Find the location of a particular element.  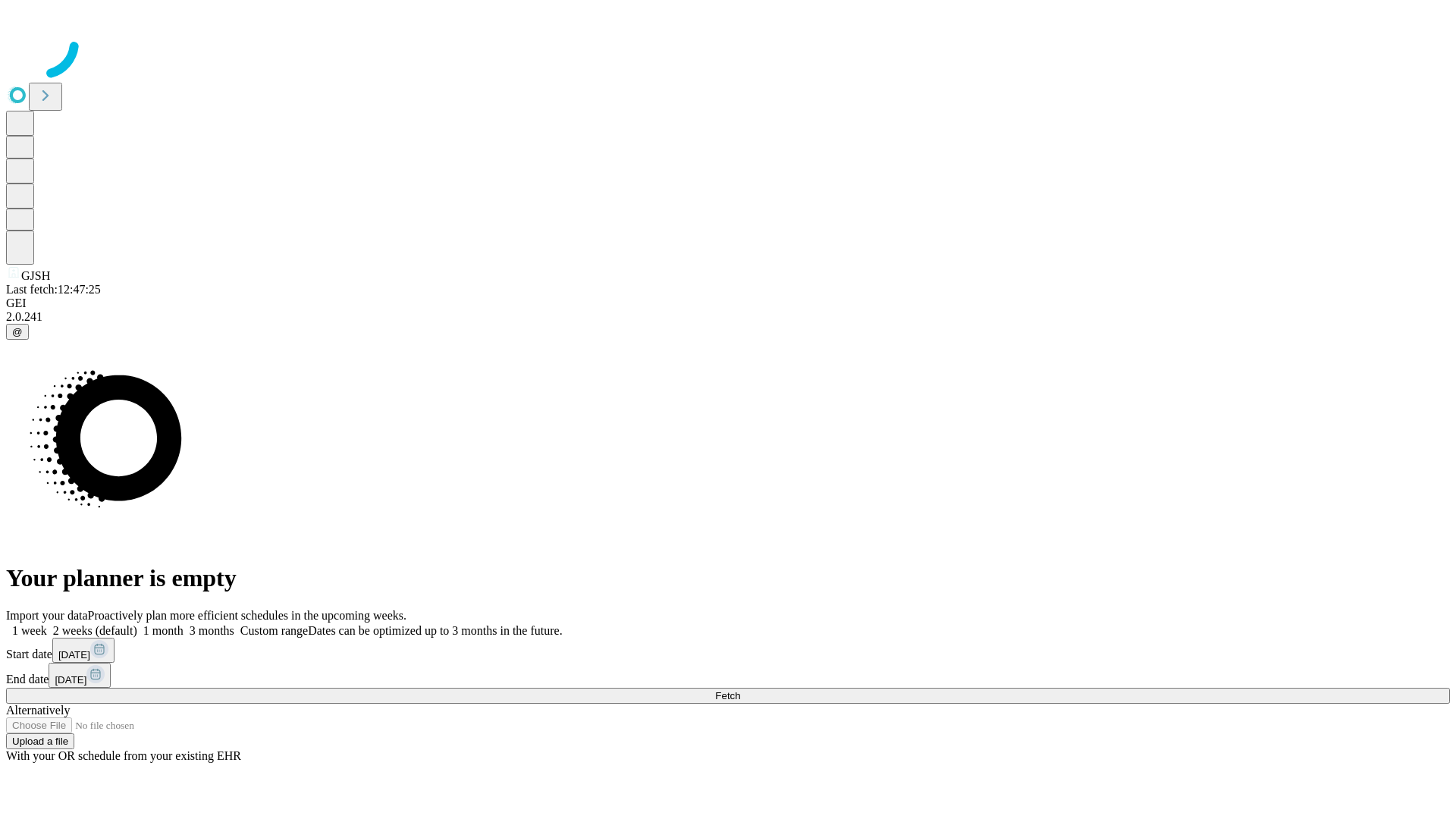

span: Proactively plan more efficient schedules in the upcoming weeks. is located at coordinates (247, 615).